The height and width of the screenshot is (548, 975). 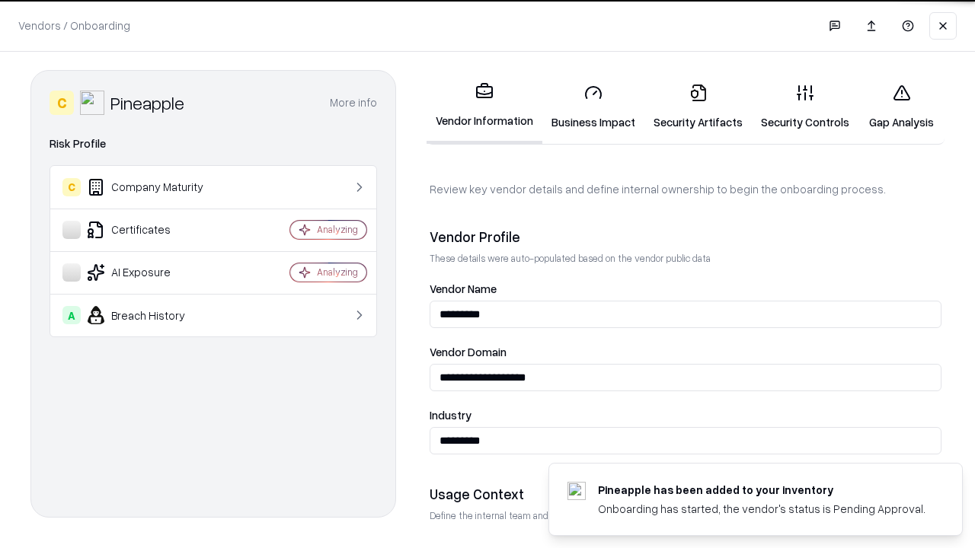 What do you see at coordinates (153, 315) in the screenshot?
I see `div: Breach History` at bounding box center [153, 315].